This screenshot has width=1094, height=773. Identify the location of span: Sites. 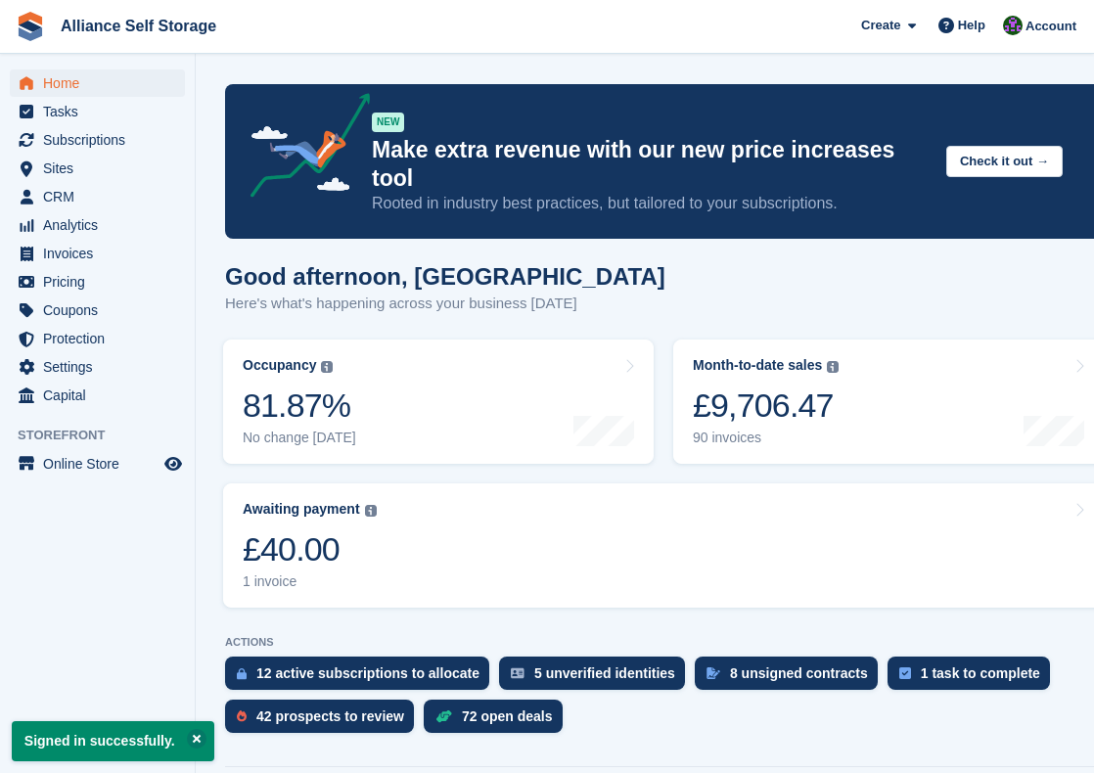
(102, 168).